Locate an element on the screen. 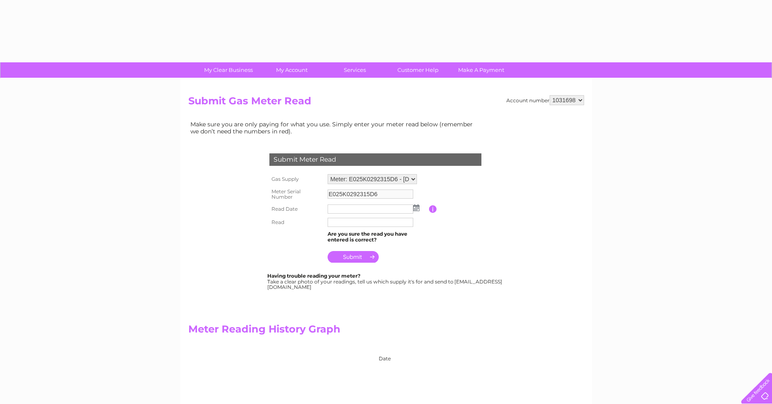 The image size is (772, 404). div: Submit Meter Read is located at coordinates (375, 160).